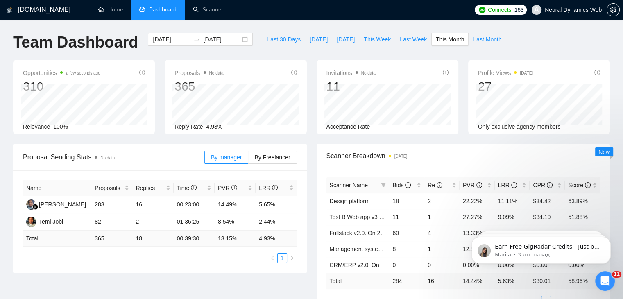  Describe the element at coordinates (226, 157) in the screenshot. I see `span: By manager` at that location.